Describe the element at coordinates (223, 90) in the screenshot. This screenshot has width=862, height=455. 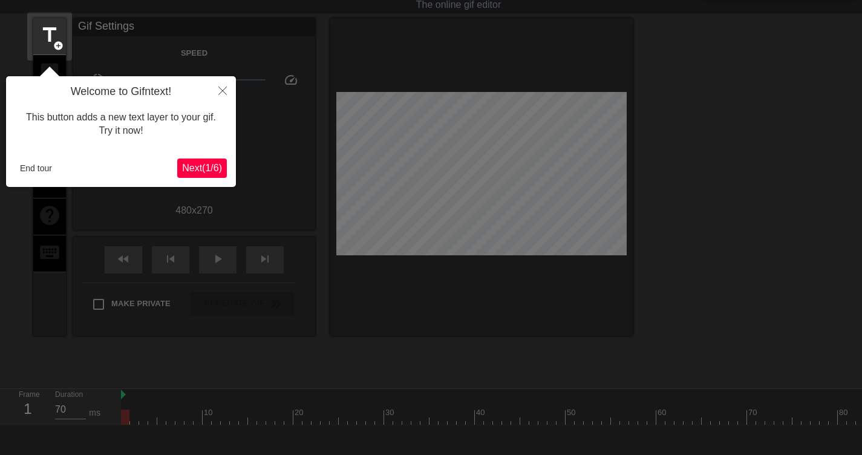
I see `button: Close` at that location.